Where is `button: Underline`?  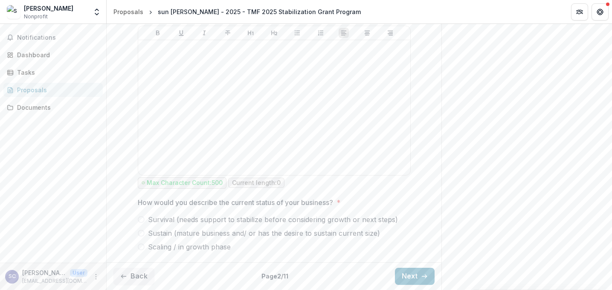 button: Underline is located at coordinates (181, 33).